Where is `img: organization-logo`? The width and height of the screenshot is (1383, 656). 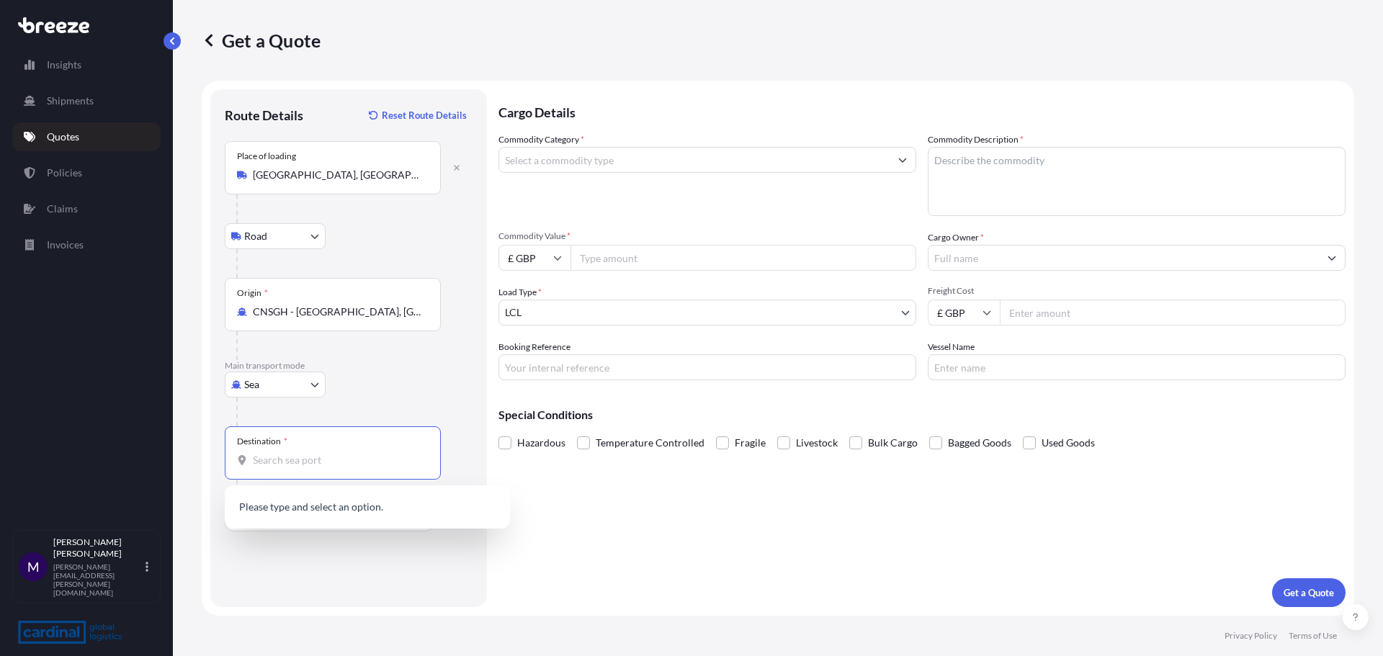 img: organization-logo is located at coordinates (70, 632).